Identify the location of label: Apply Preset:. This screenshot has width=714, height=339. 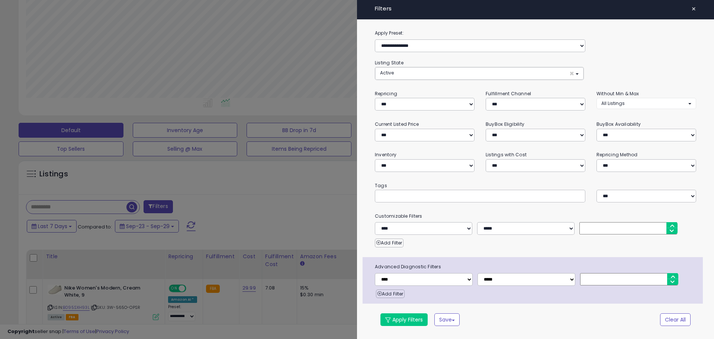
(536, 33).